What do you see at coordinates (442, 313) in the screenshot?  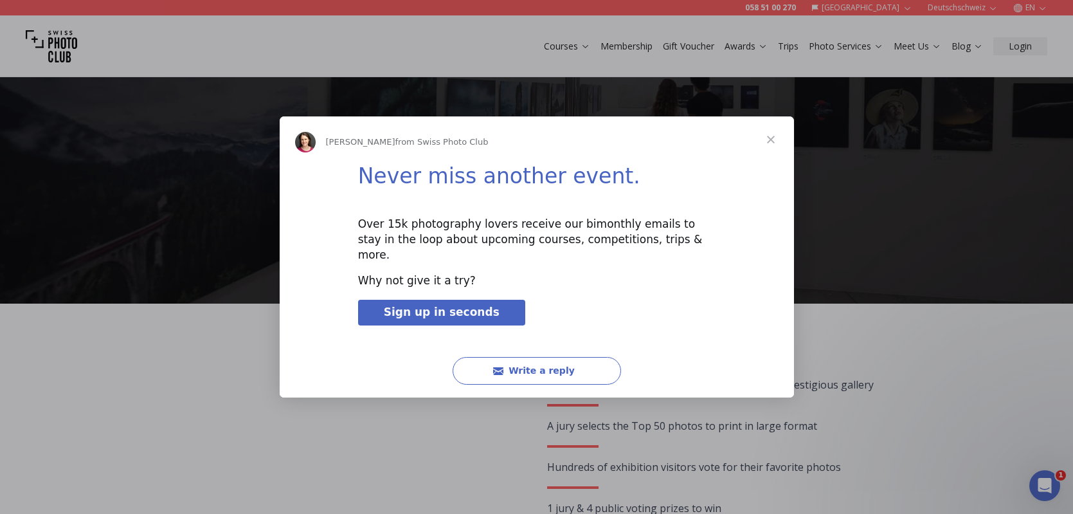 I see `a: Sign up in seconds` at bounding box center [442, 313].